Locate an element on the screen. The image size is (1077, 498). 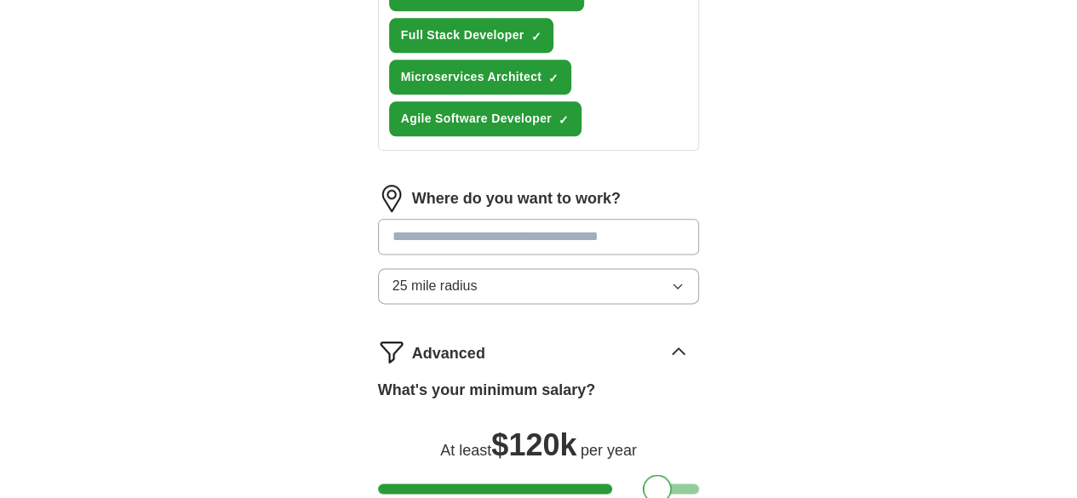
button: Microservices Architect✓ is located at coordinates (480, 77).